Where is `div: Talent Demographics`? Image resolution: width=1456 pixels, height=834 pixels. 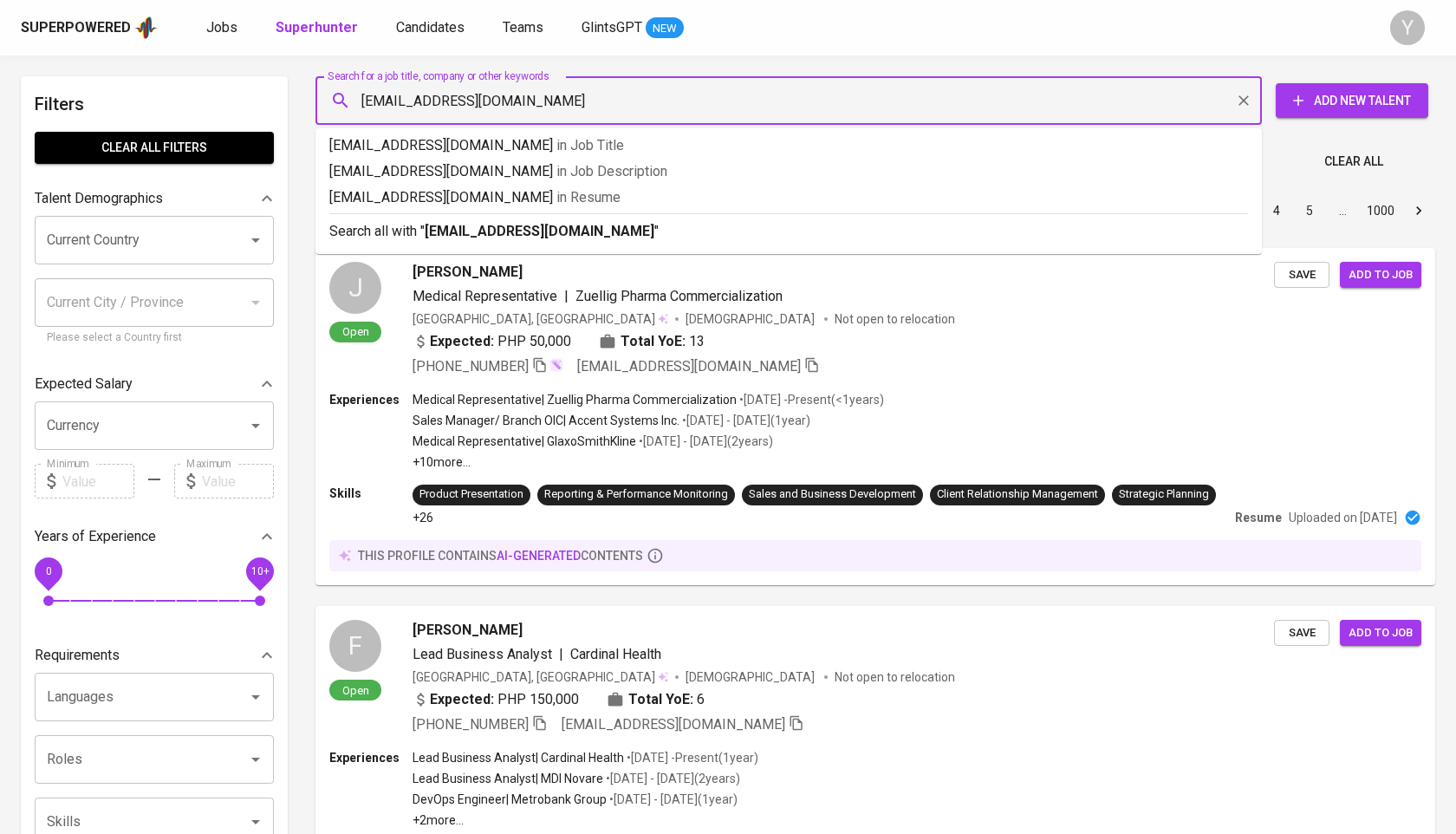 div: Talent Demographics is located at coordinates (154, 199).